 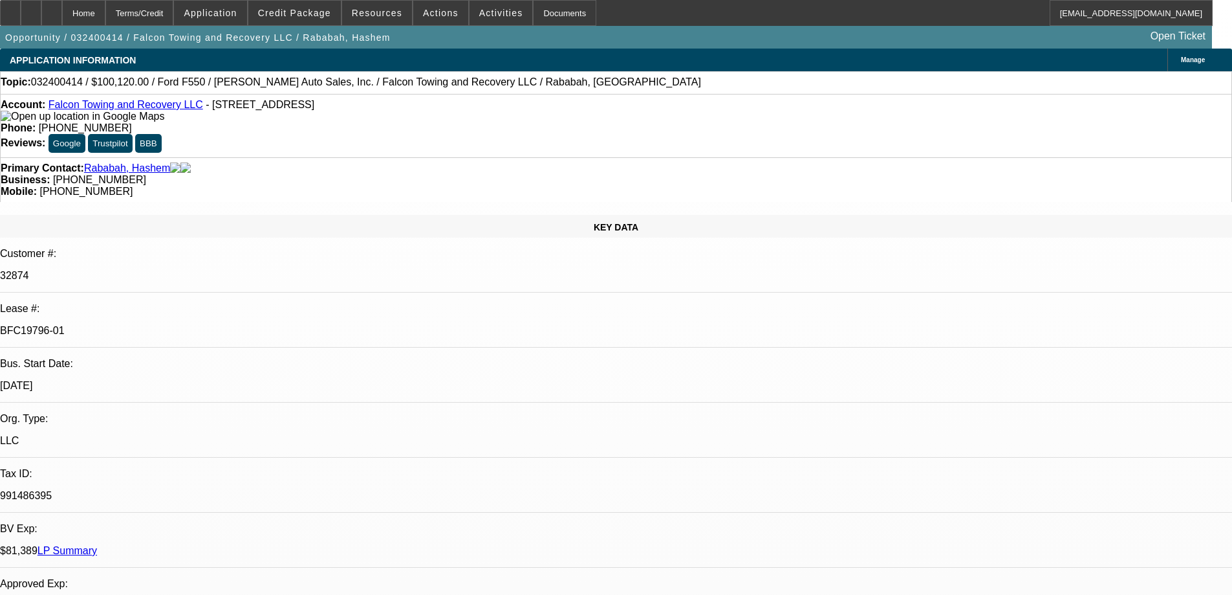 I want to click on a: View Google Maps, so click(x=82, y=116).